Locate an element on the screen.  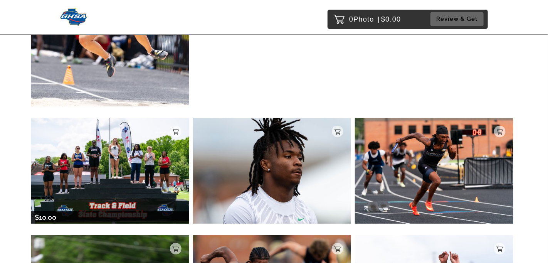
a: Review & Get is located at coordinates (458, 19).